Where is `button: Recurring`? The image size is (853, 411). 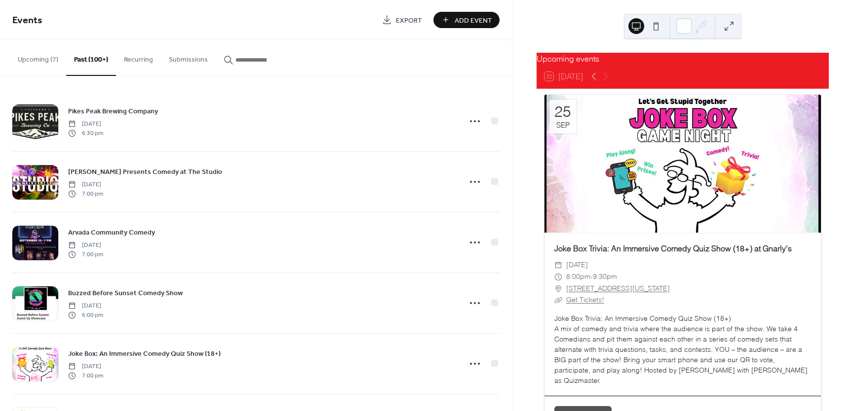 button: Recurring is located at coordinates (138, 57).